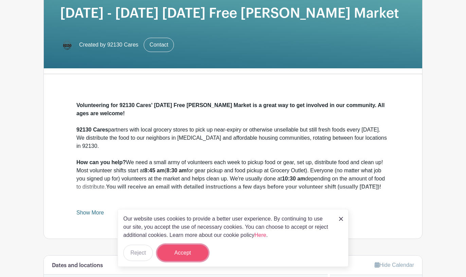 This screenshot has width=466, height=277. Describe the element at coordinates (154, 170) in the screenshot. I see `strong: 8:45 am` at that location.